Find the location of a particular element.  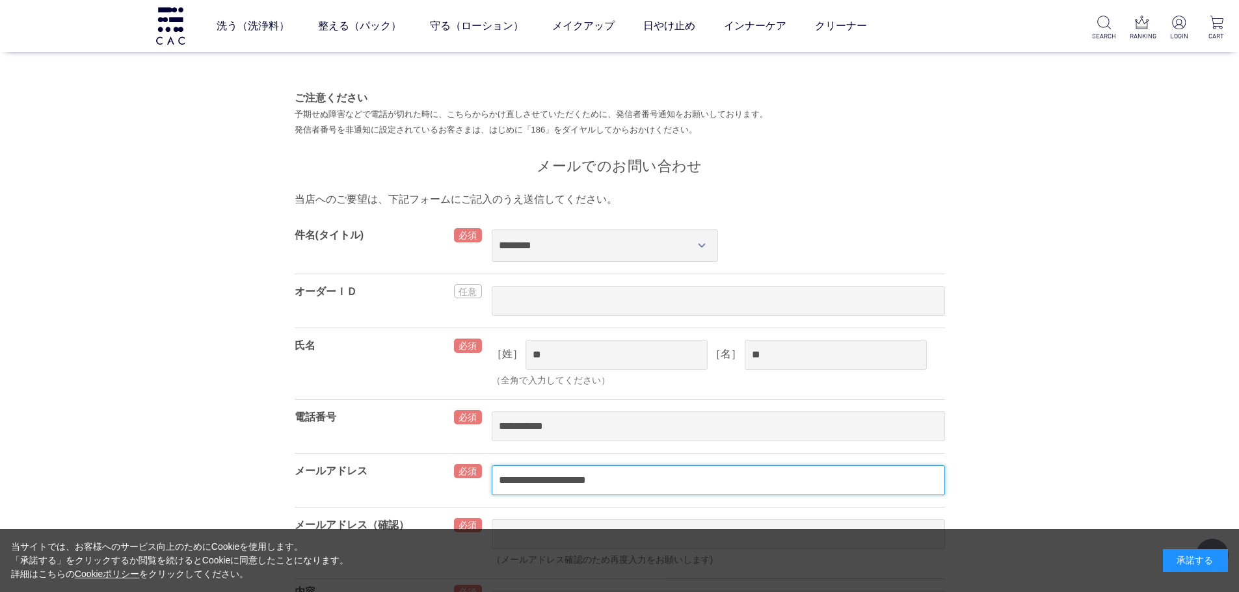

a: メイクアップ is located at coordinates (583, 26).